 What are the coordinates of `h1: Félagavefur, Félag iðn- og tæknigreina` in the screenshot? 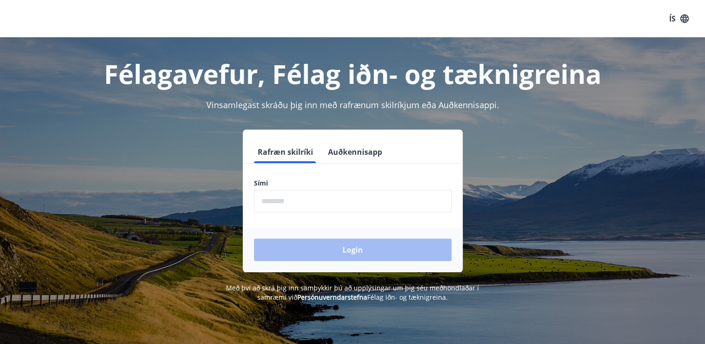 It's located at (353, 74).